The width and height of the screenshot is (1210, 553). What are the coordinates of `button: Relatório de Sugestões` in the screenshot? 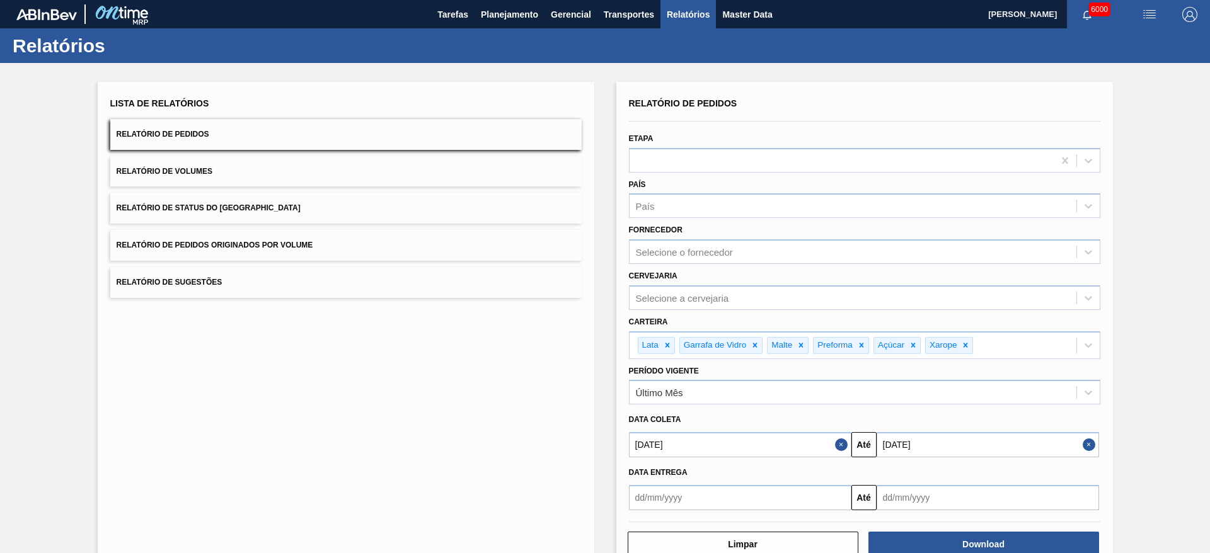 It's located at (346, 282).